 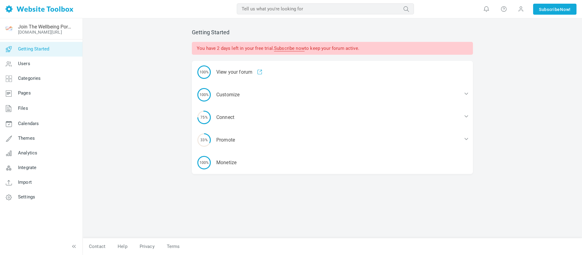 What do you see at coordinates (554, 9) in the screenshot?
I see `a: SubscribeNow!` at bounding box center [554, 9].